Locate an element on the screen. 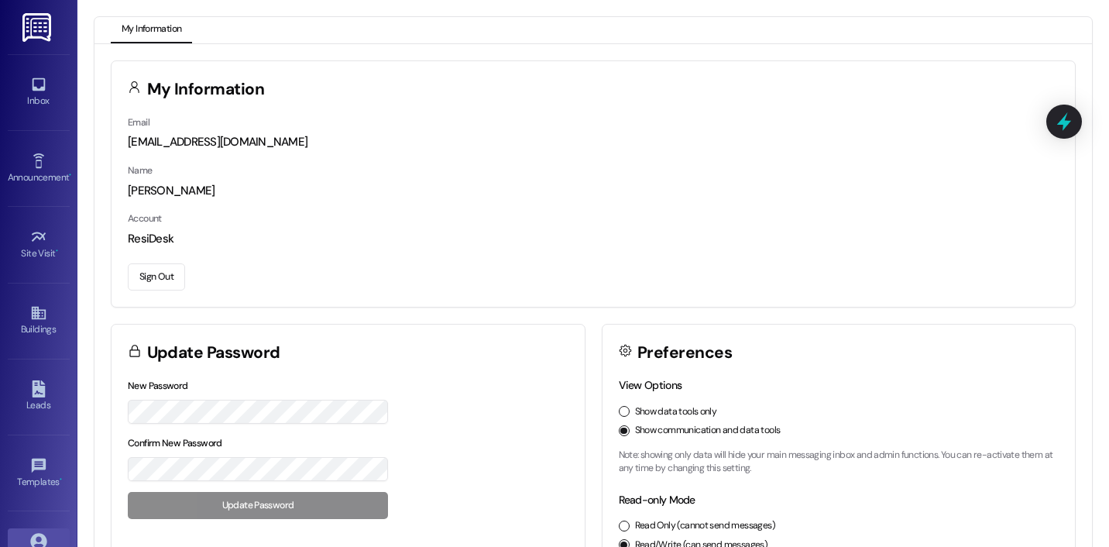  label: Email is located at coordinates (139, 122).